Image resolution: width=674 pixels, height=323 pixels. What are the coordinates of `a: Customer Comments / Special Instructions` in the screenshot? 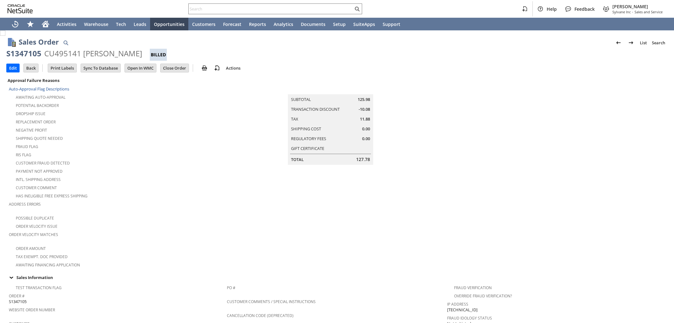 It's located at (271, 301).